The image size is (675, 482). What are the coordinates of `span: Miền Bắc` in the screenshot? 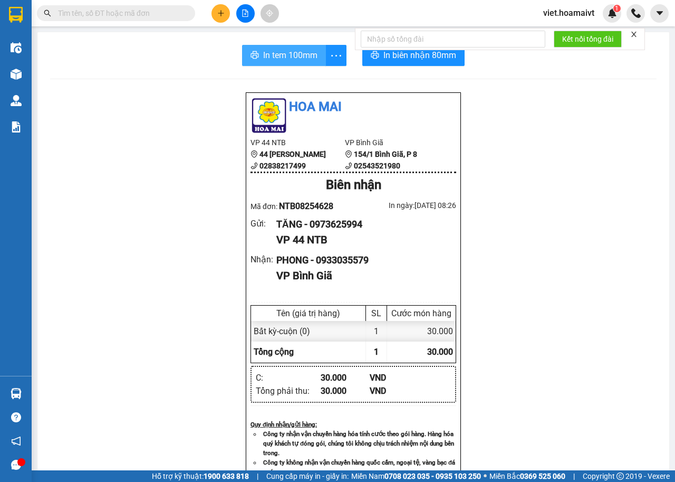 It's located at (528, 476).